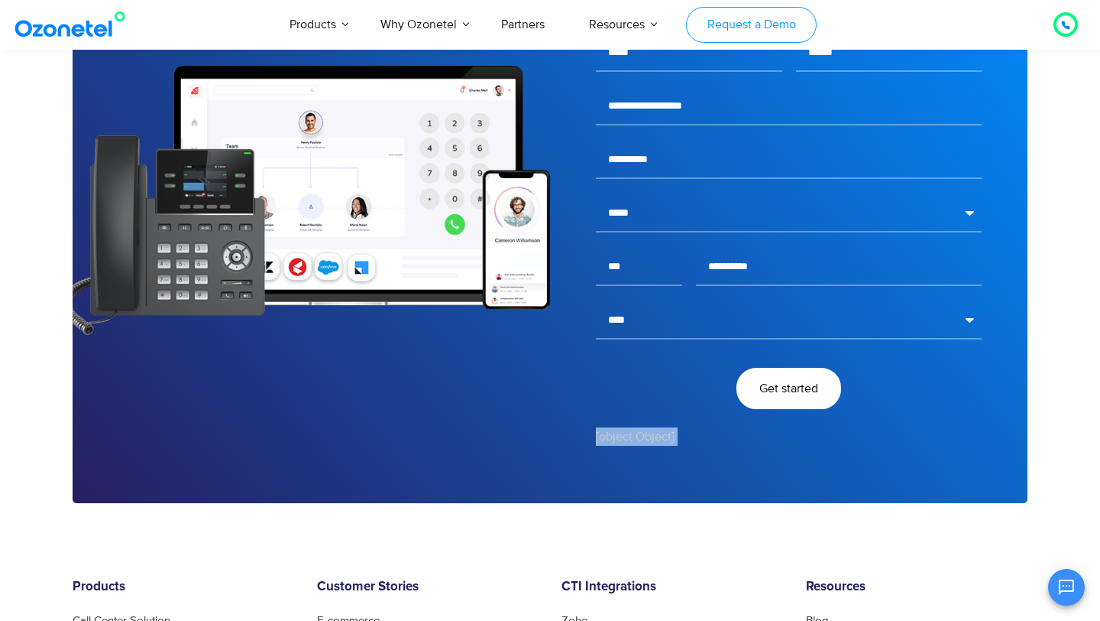  What do you see at coordinates (751, 24) in the screenshot?
I see `a: Request a Demo` at bounding box center [751, 24].